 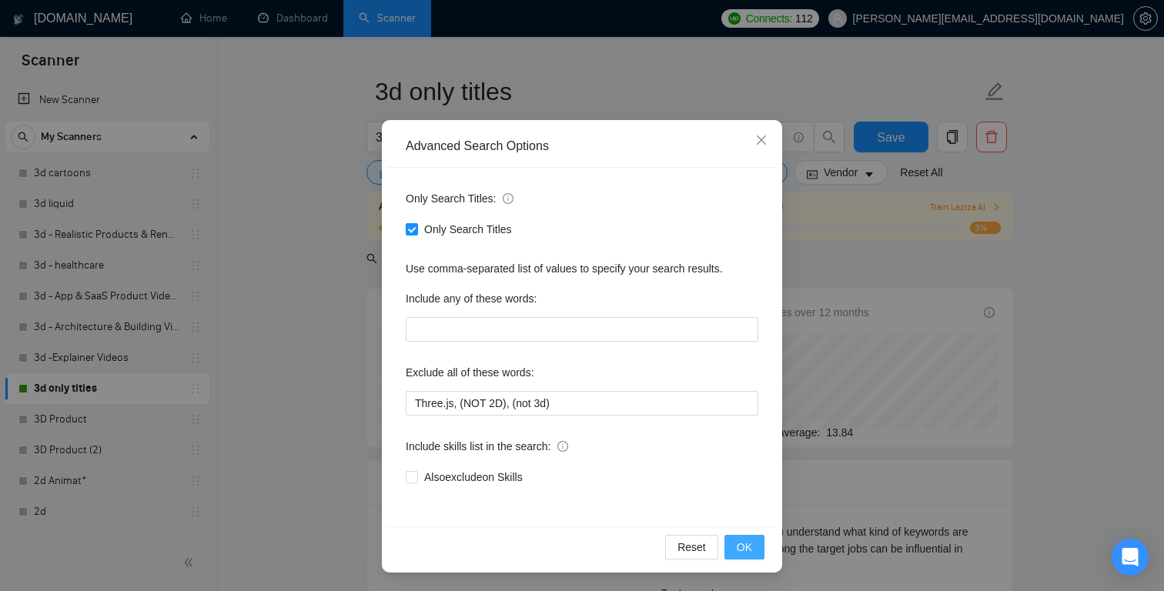 What do you see at coordinates (582, 146) in the screenshot?
I see `div: Advanced Search Options` at bounding box center [582, 146].